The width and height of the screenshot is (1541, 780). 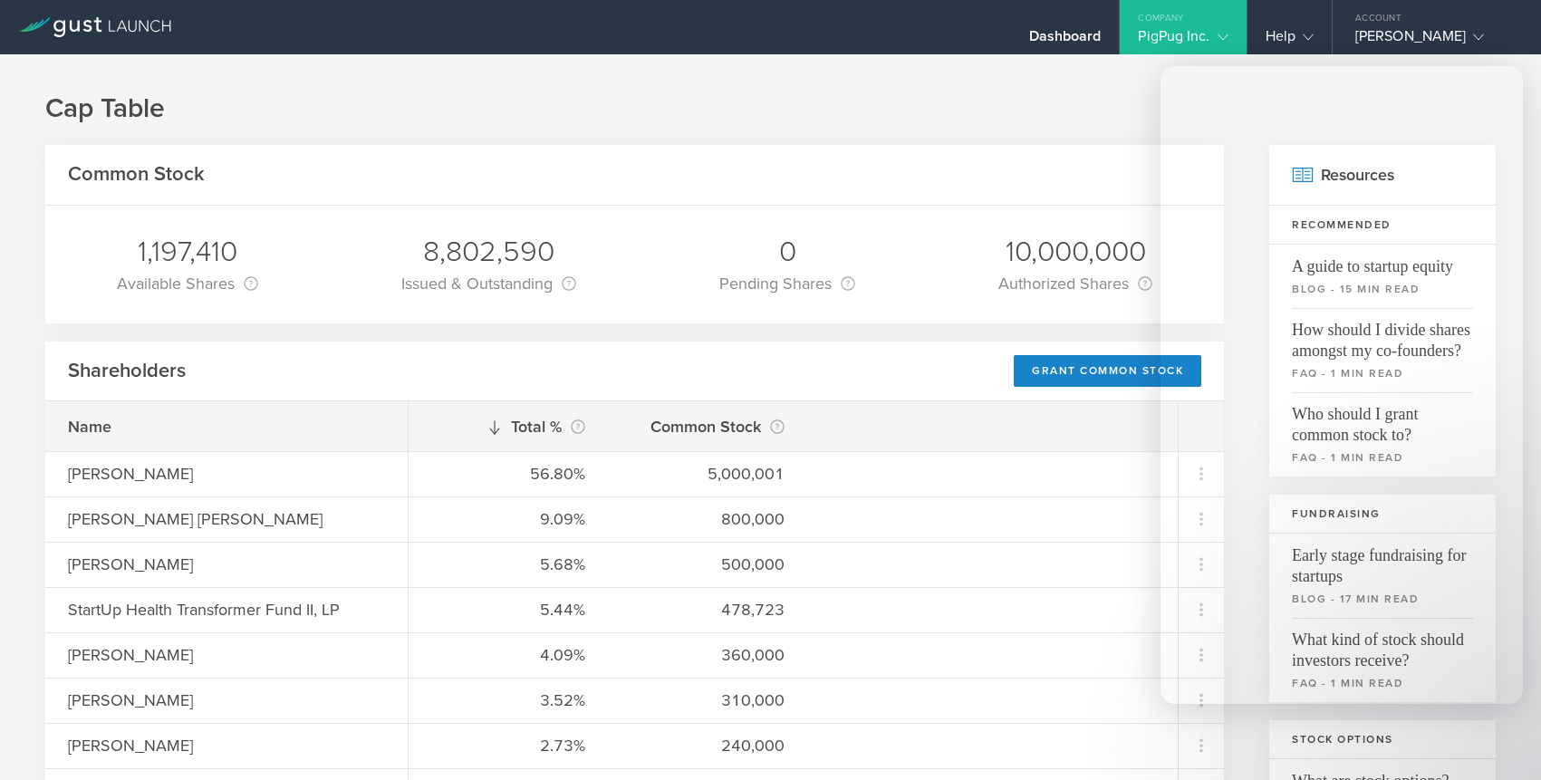 I want to click on h1: Cap Table, so click(x=770, y=109).